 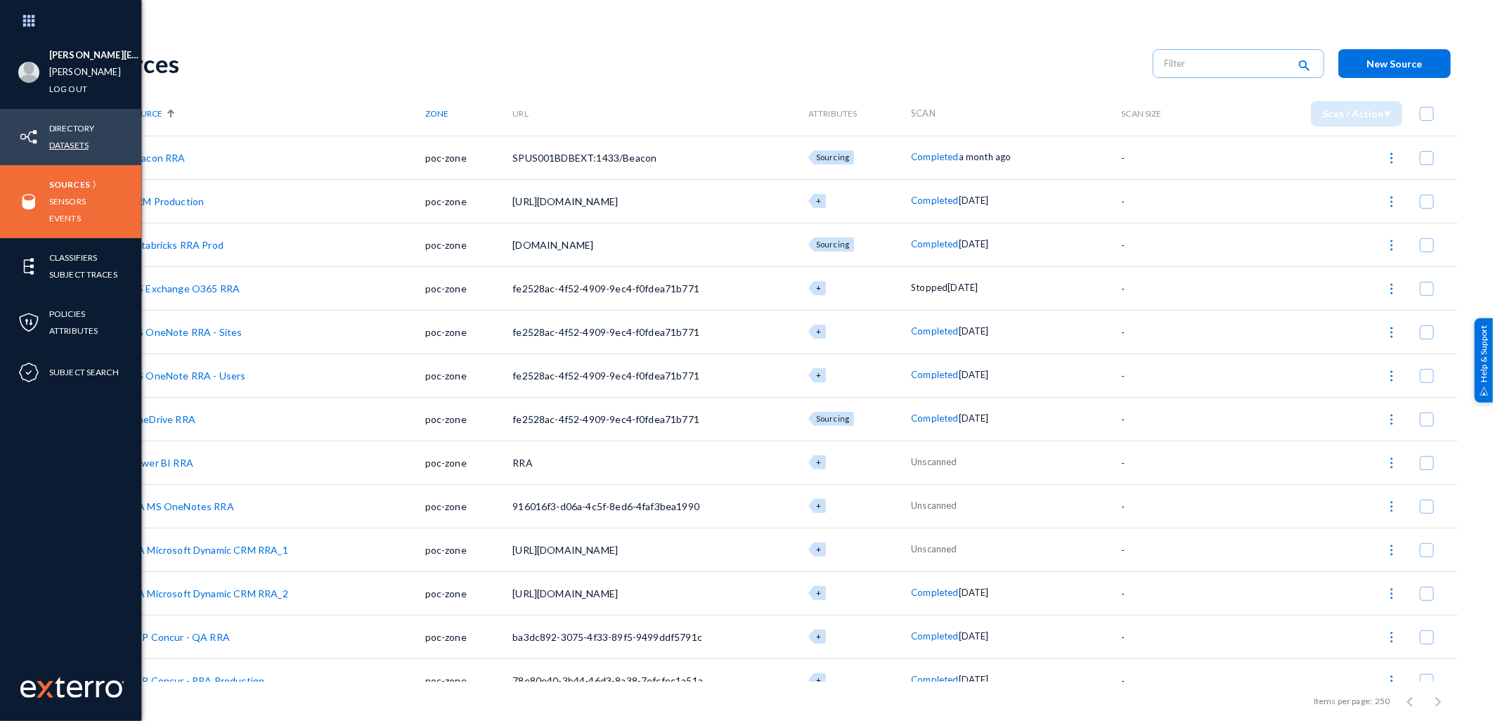 I want to click on input: Filter, so click(x=1227, y=63).